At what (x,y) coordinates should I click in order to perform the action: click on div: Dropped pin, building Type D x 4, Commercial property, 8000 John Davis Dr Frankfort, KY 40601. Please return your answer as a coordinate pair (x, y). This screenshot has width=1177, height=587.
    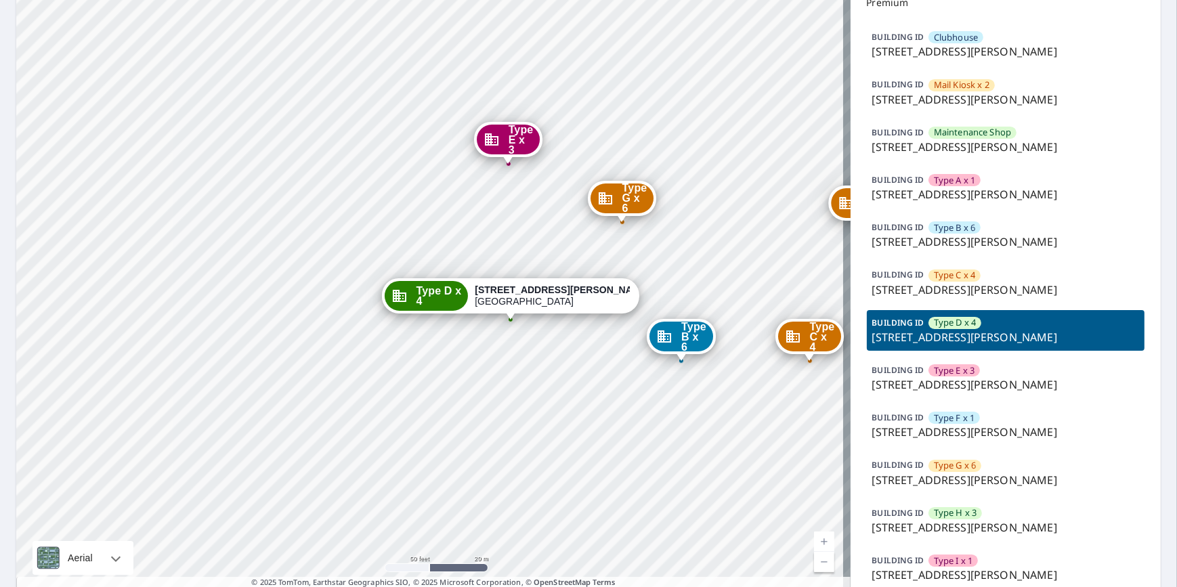
    Looking at the image, I should click on (511, 299).